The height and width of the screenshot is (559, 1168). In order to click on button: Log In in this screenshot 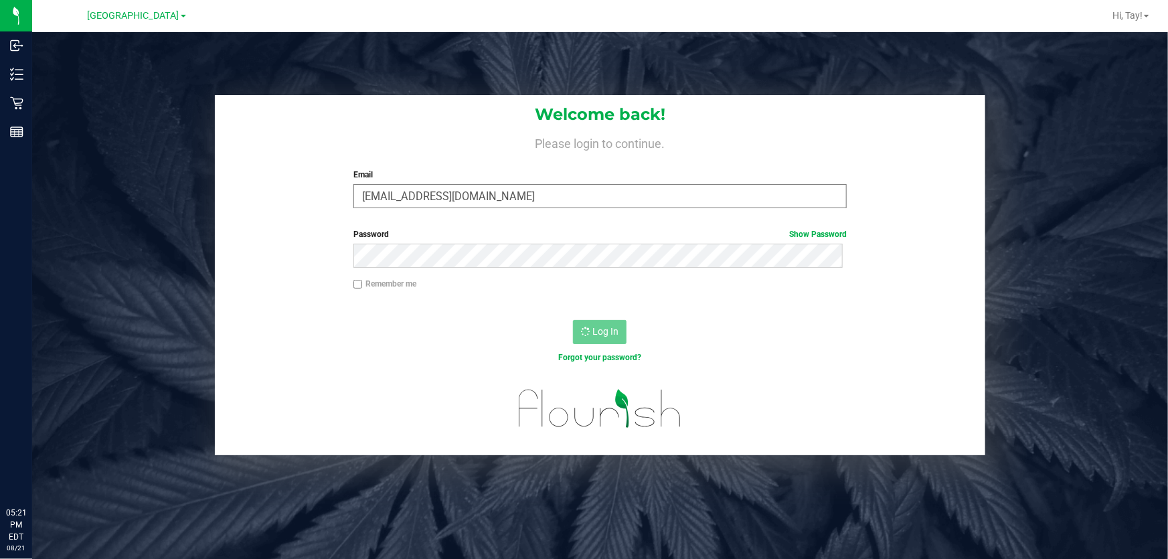, I will do `click(600, 332)`.